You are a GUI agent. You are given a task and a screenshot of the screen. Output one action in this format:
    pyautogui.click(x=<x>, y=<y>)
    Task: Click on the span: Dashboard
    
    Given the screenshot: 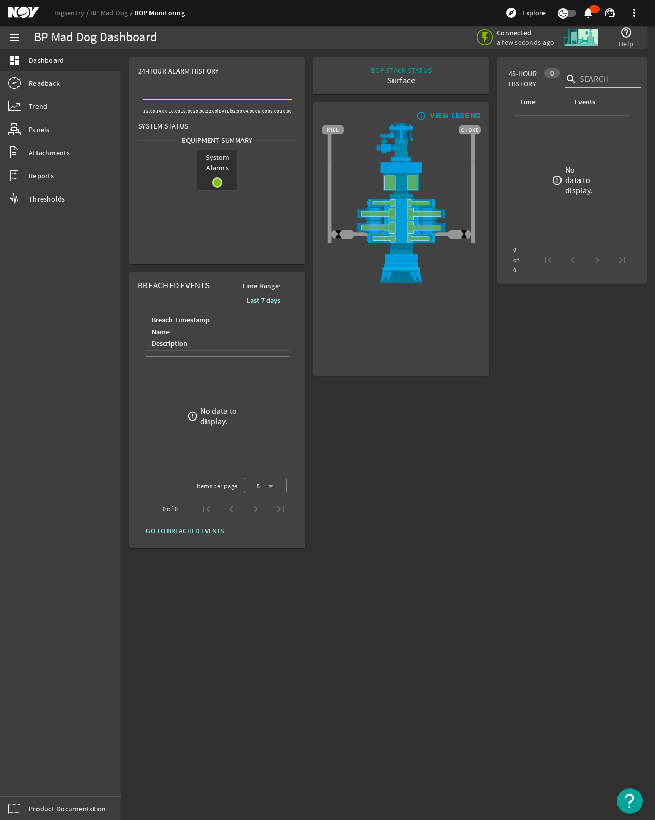 What is the action you would take?
    pyautogui.click(x=46, y=60)
    